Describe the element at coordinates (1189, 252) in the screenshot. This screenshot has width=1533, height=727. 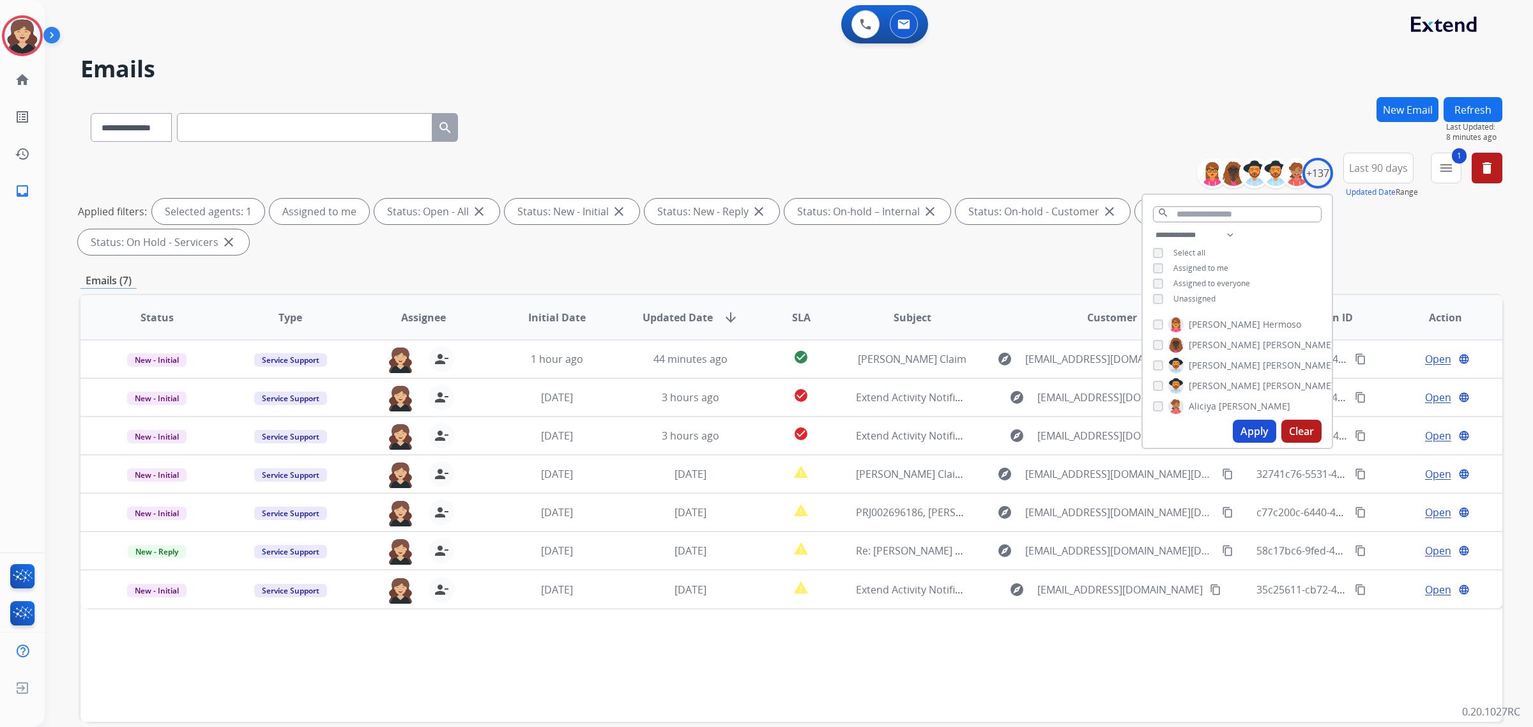
I see `span: Select all` at that location.